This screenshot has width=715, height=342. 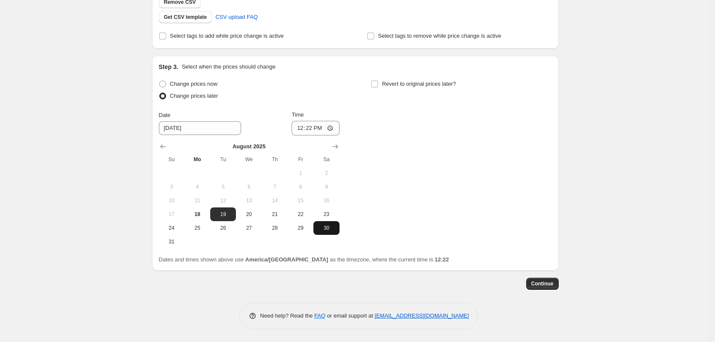 I want to click on span: Tu, so click(x=223, y=159).